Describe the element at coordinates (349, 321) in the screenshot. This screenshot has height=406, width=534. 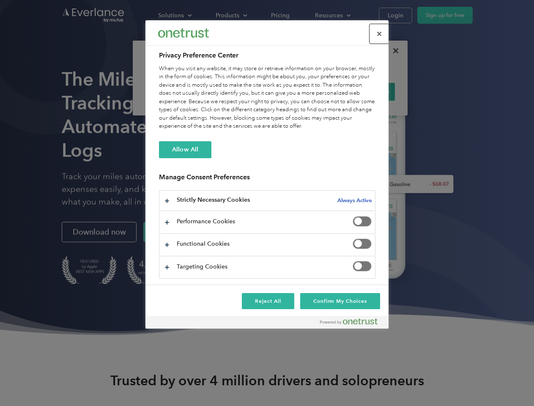
I see `img: Powered by OneTrust Opens in a new Tab` at that location.